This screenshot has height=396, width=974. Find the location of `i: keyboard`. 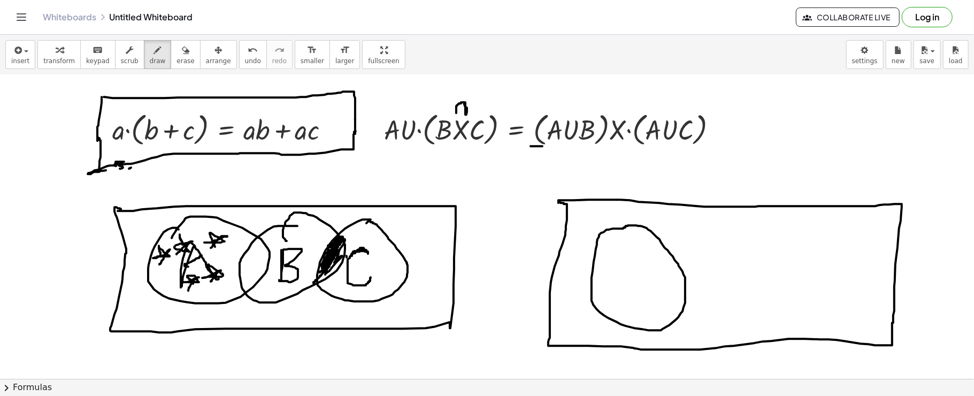

i: keyboard is located at coordinates (97, 50).